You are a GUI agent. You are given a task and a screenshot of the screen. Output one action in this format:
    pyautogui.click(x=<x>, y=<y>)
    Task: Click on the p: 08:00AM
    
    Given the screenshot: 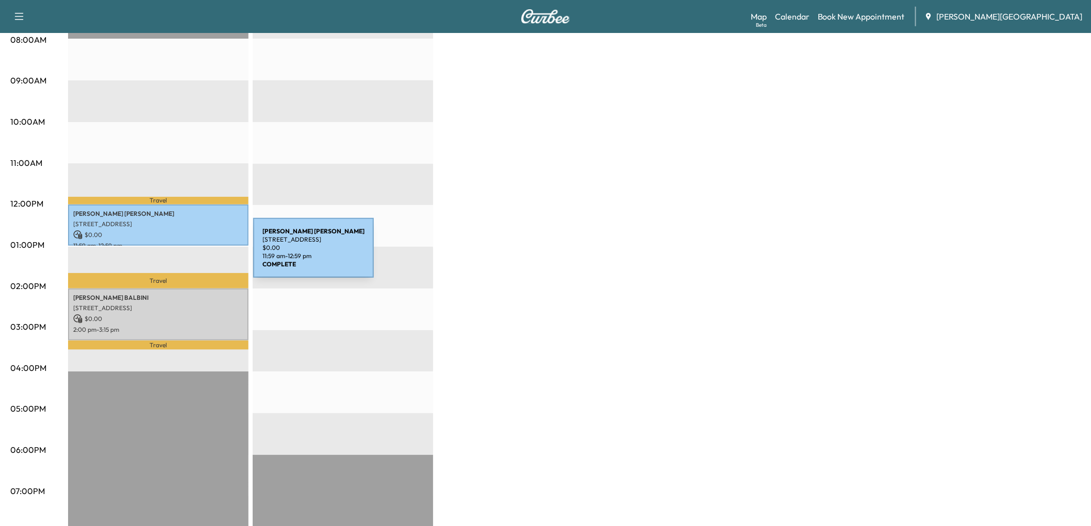 What is the action you would take?
    pyautogui.click(x=28, y=40)
    